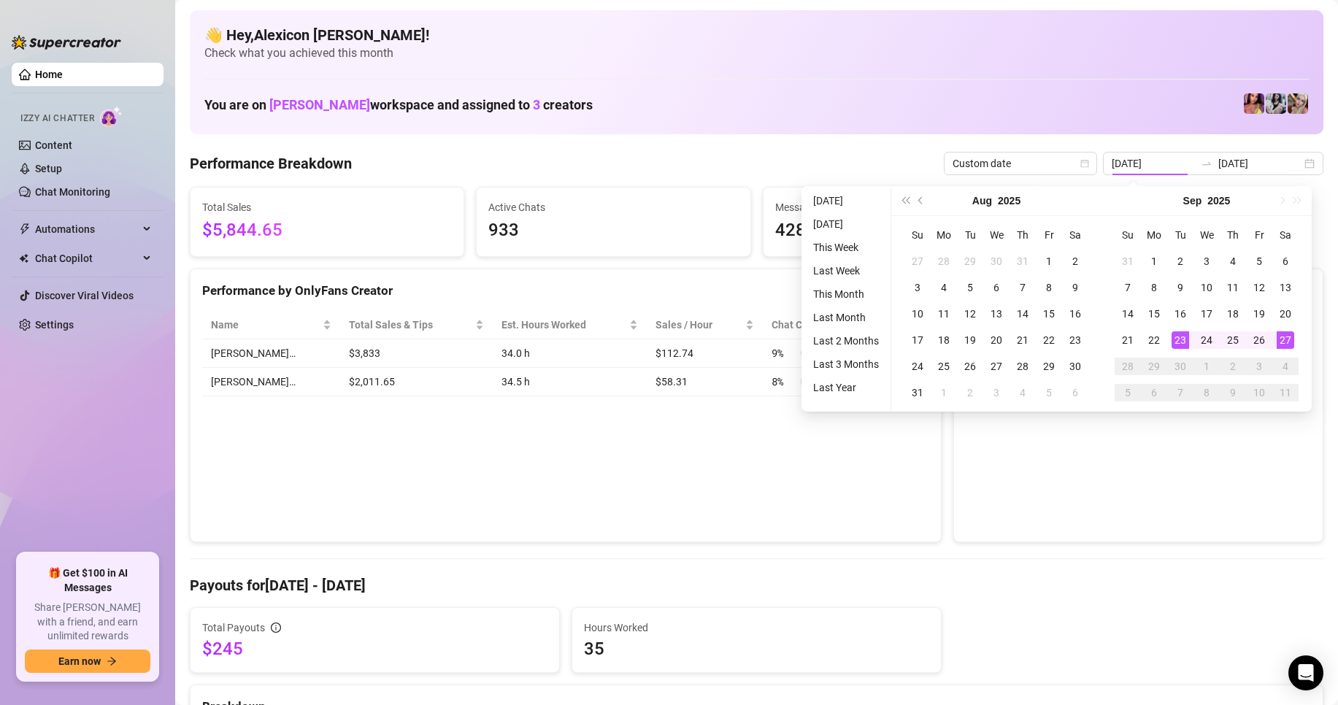  Describe the element at coordinates (1138, 291) in the screenshot. I see `div: Sales by OnlyFans Creator` at that location.